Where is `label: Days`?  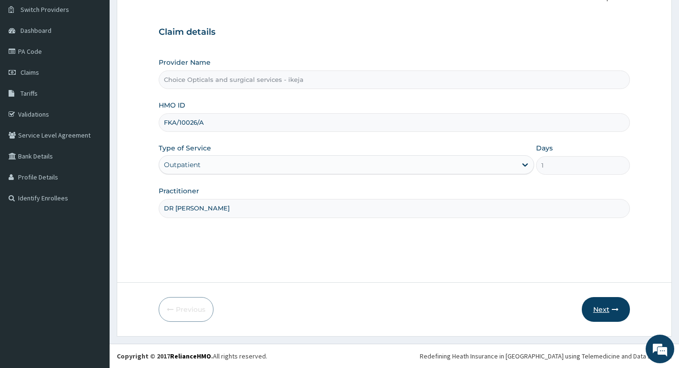
label: Days is located at coordinates (544, 148).